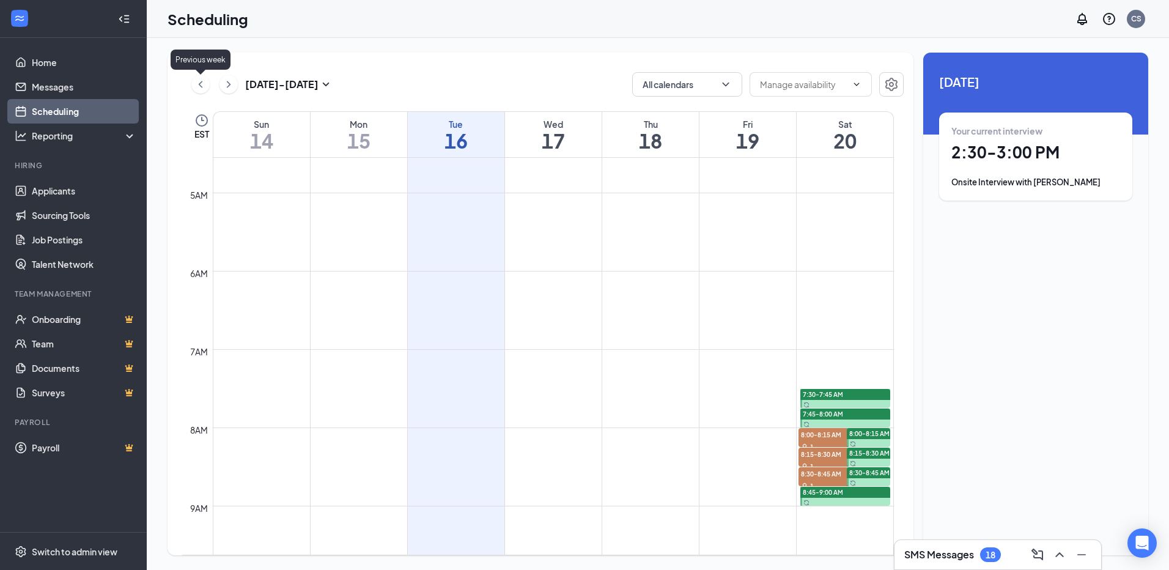 The image size is (1169, 570). Describe the element at coordinates (199, 352) in the screenshot. I see `div: 7am` at that location.